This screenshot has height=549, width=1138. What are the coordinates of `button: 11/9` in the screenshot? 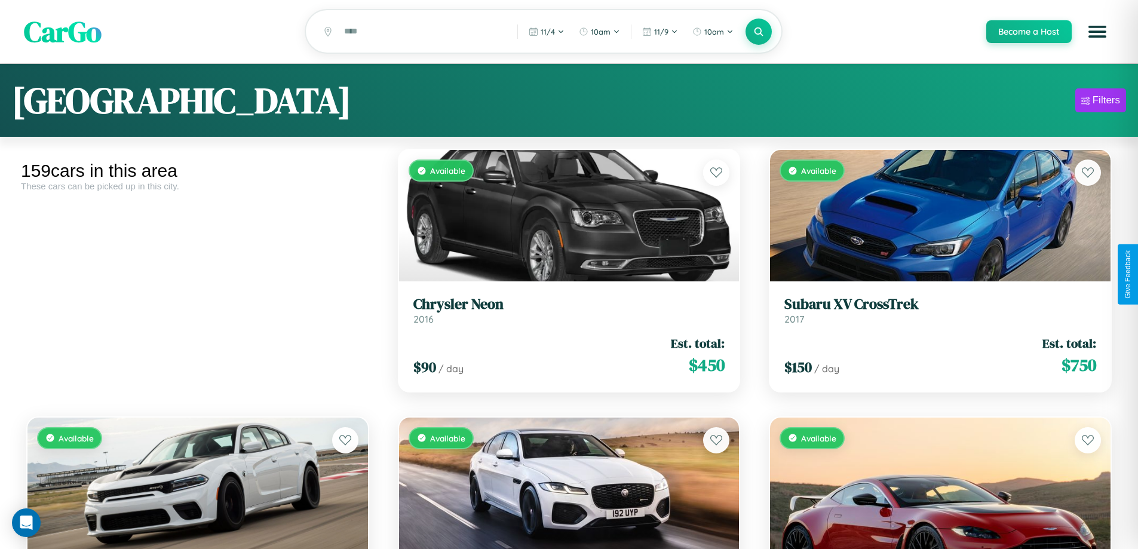 It's located at (660, 32).